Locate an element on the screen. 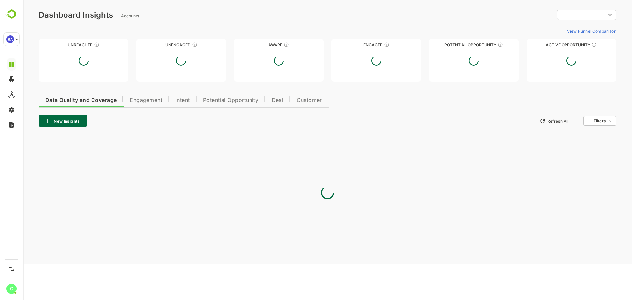  div: Unengaged is located at coordinates (158, 45).